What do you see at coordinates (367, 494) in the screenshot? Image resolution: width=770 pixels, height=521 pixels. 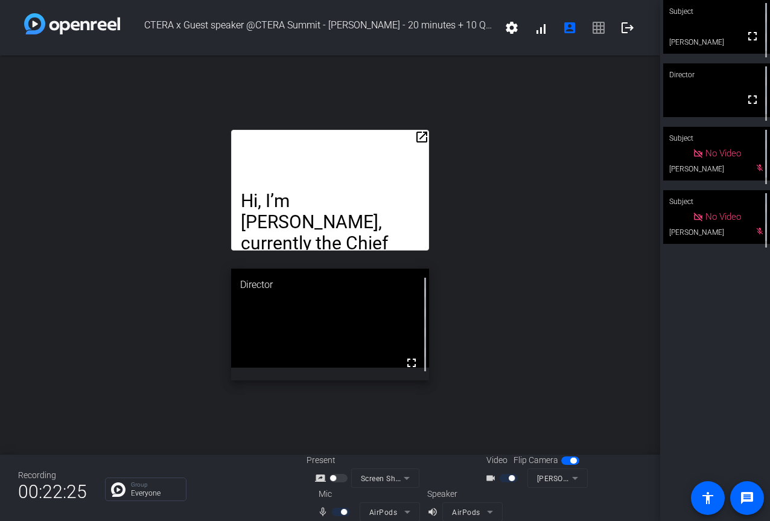 I see `div: Mic` at bounding box center [367, 494].